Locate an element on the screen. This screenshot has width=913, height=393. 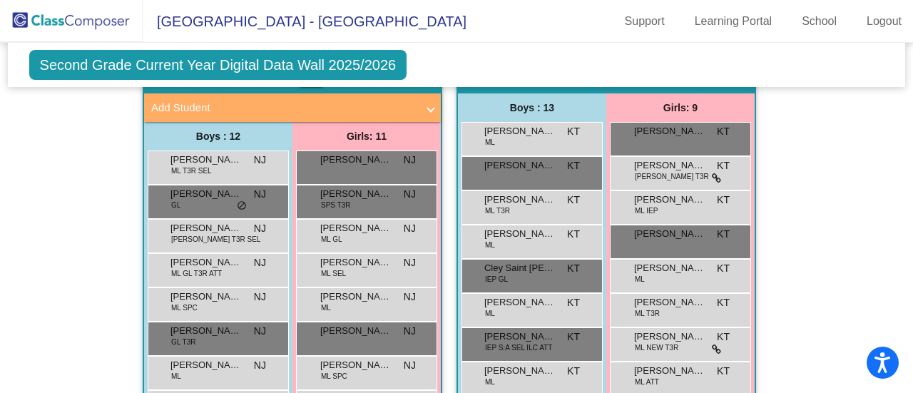
div: Boys : 12 is located at coordinates (218, 136).